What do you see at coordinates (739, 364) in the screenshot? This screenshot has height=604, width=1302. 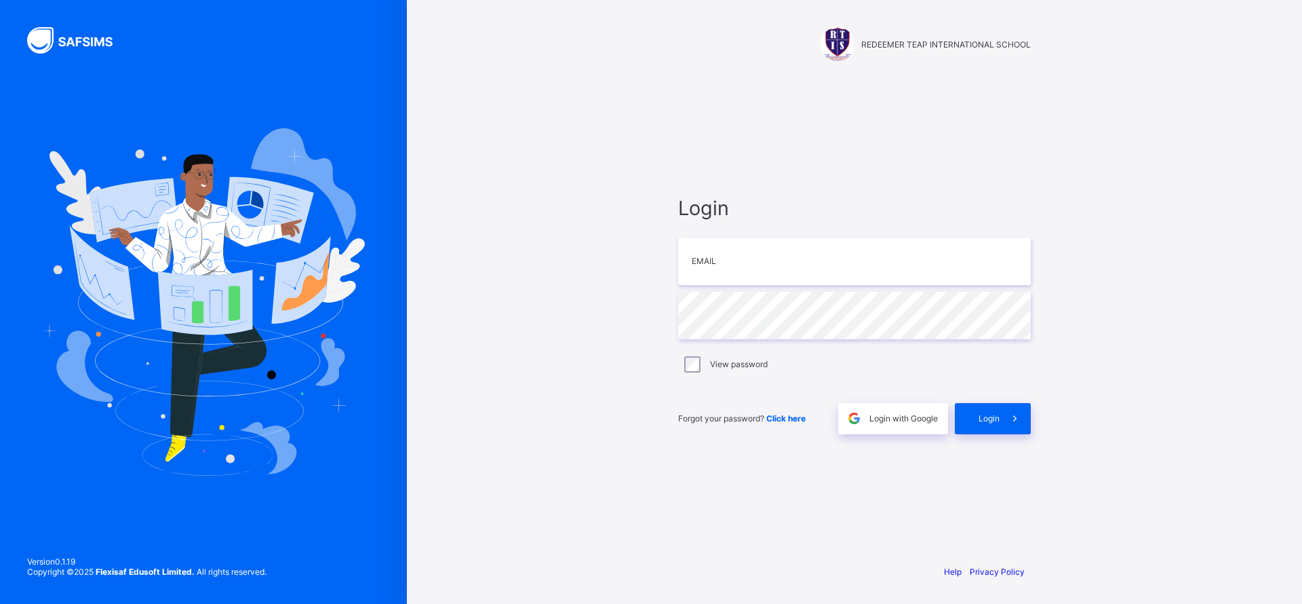 I see `label: View password` at bounding box center [739, 364].